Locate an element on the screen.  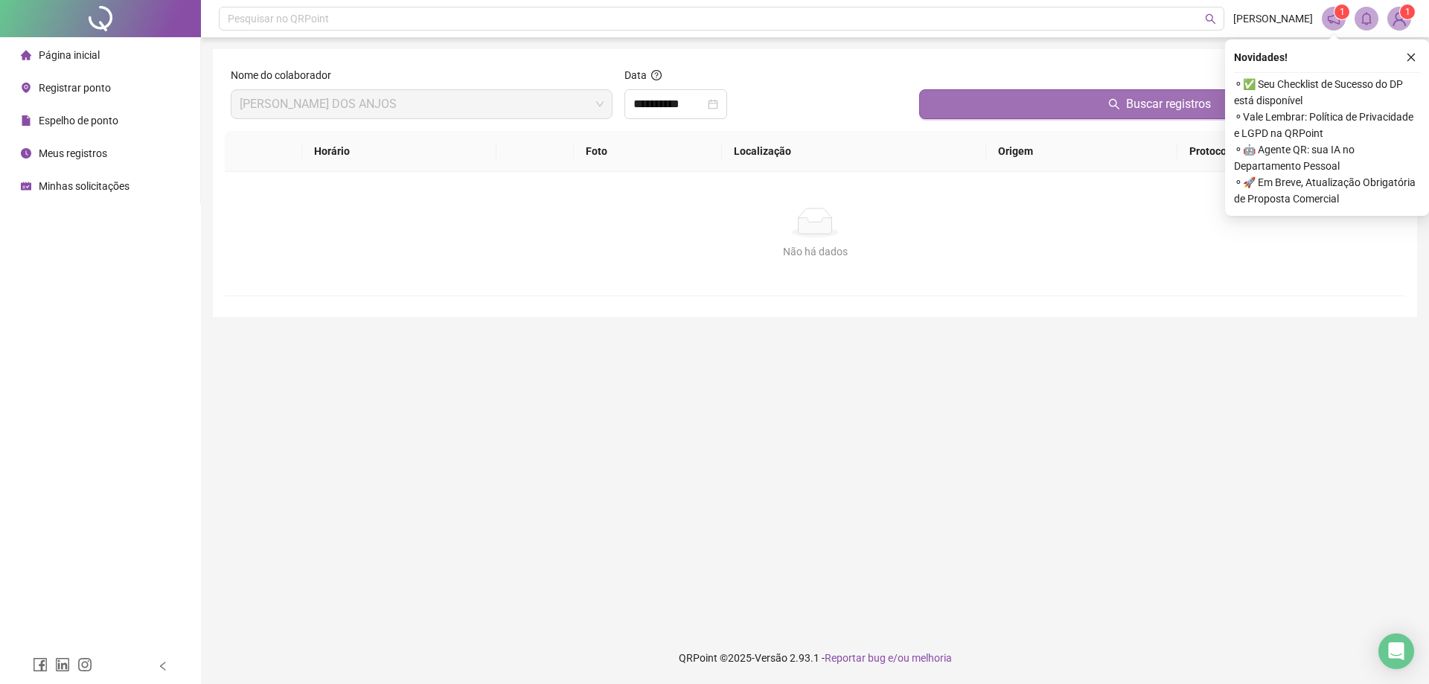
span: file is located at coordinates (26, 121).